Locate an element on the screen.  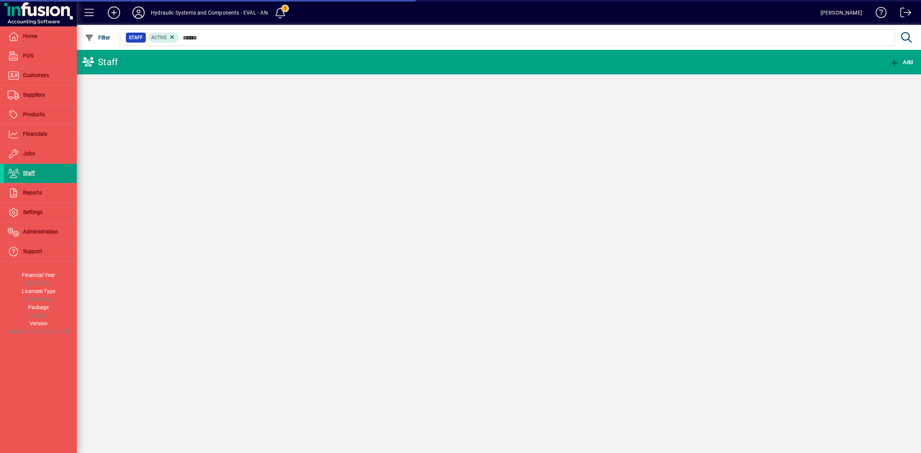
a: Support is located at coordinates (40, 252).